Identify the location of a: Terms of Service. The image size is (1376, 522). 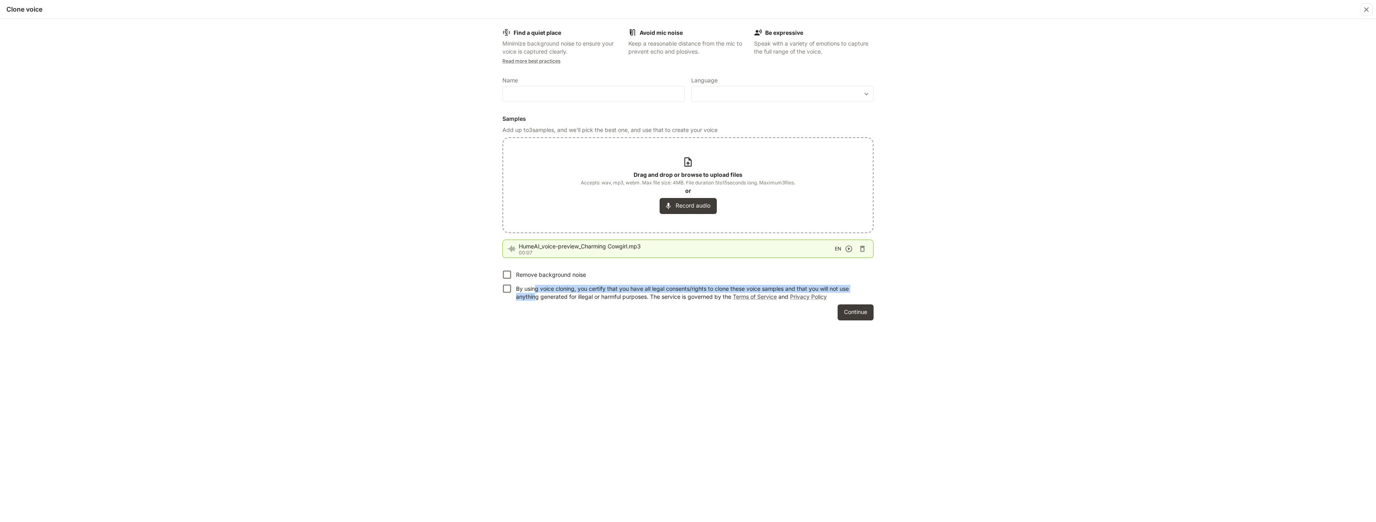
(755, 297).